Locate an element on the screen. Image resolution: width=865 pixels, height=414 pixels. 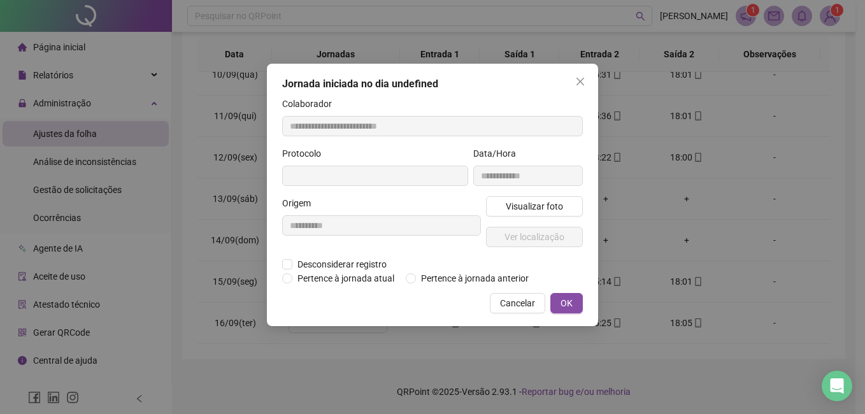
span: Cancelar is located at coordinates (517, 303).